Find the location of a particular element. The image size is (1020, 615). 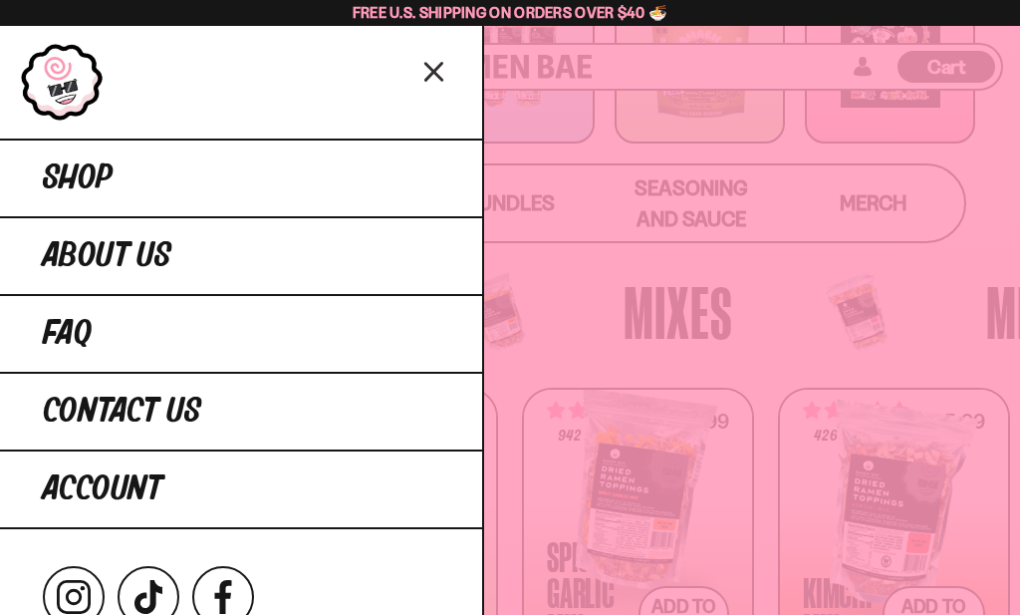

span: FAQ is located at coordinates (67, 334).